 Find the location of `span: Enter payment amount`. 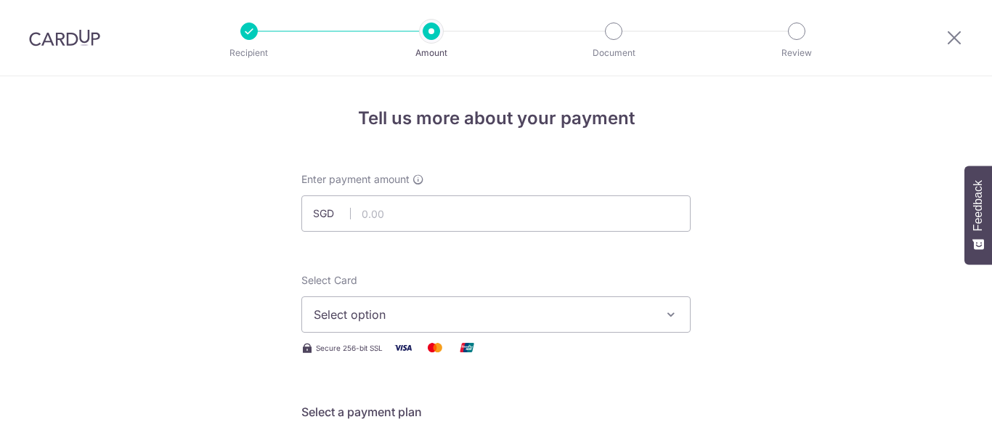

span: Enter payment amount is located at coordinates (355, 179).